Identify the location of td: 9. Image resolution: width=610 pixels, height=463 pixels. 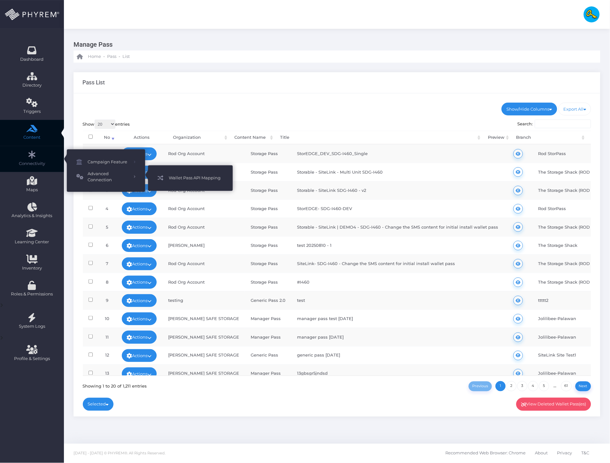
(107, 300).